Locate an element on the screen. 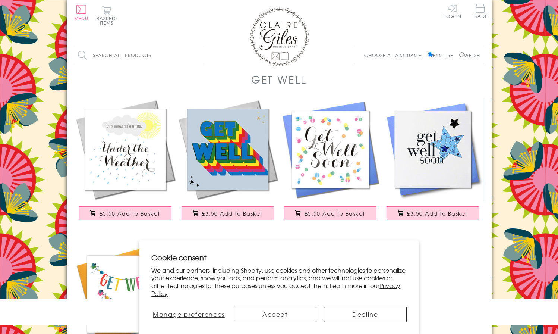  h2: Cookie consent is located at coordinates (279, 257).